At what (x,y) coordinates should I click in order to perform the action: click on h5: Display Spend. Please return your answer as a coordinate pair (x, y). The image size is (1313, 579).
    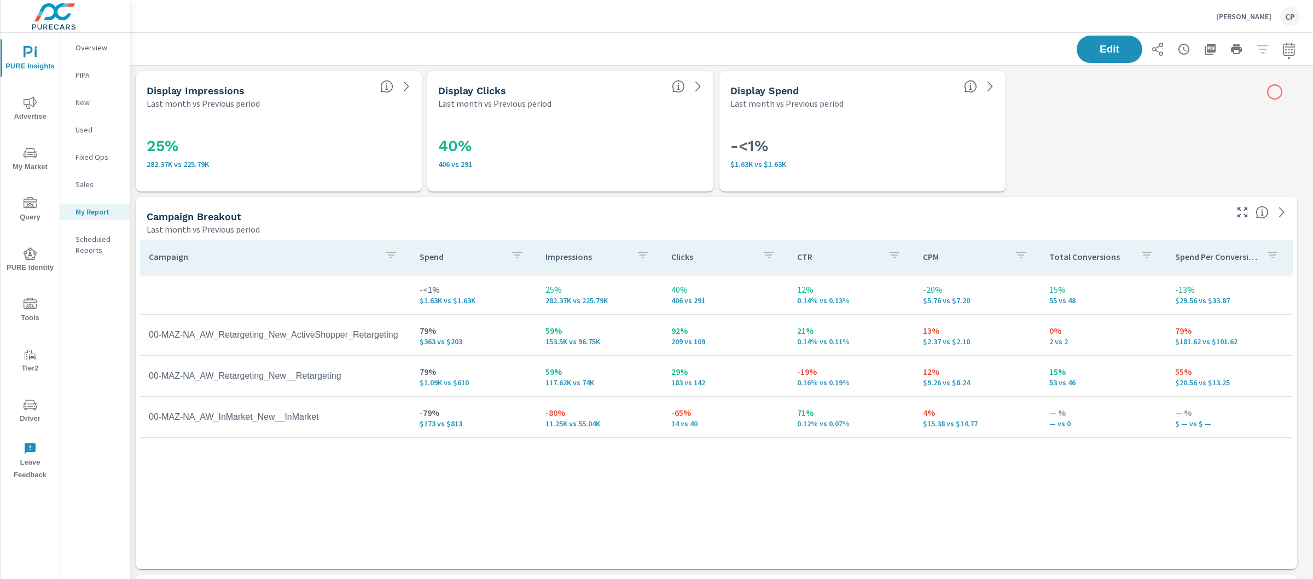
    Looking at the image, I should click on (764, 90).